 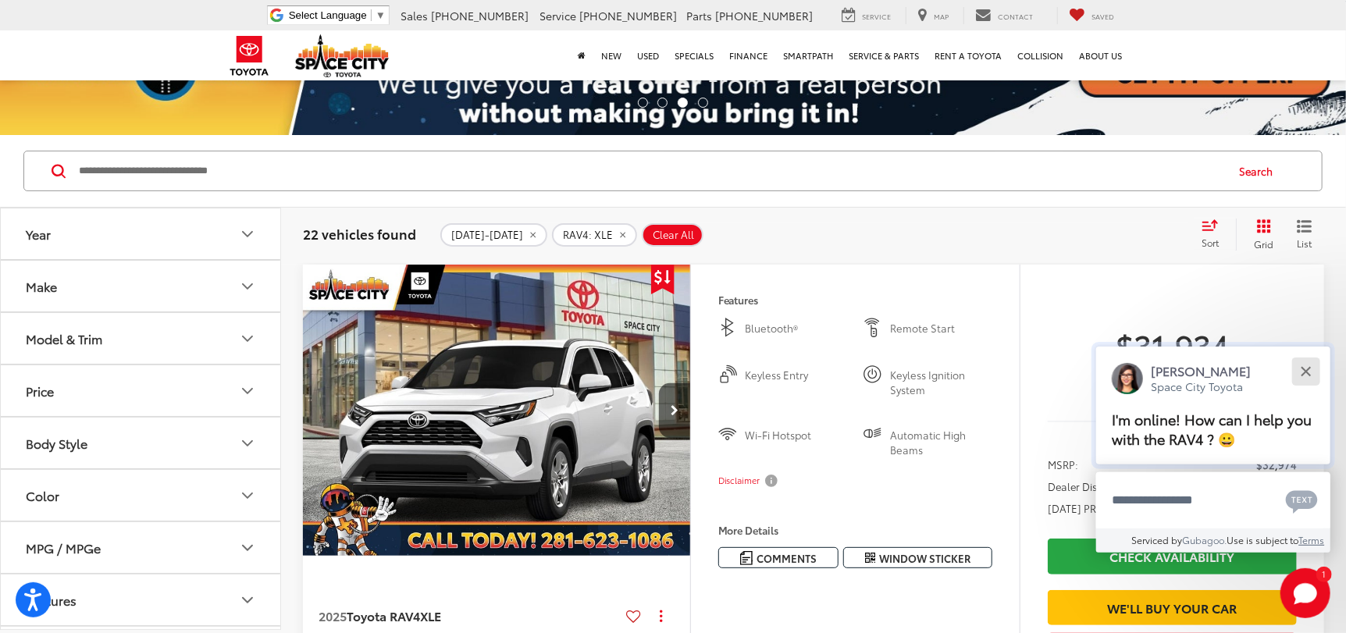 I want to click on button: YearYear, so click(x=141, y=233).